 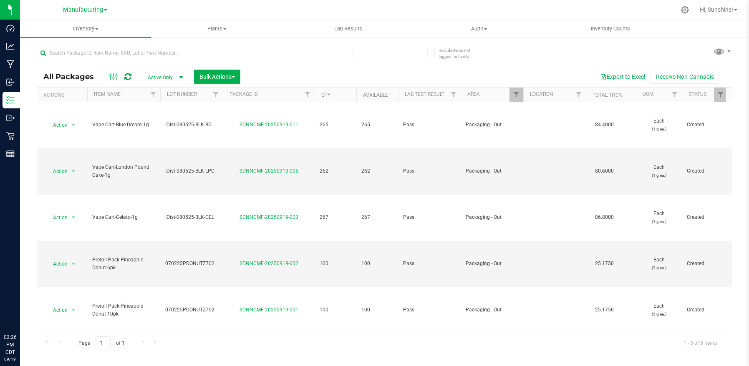 I want to click on a: Area, so click(x=474, y=94).